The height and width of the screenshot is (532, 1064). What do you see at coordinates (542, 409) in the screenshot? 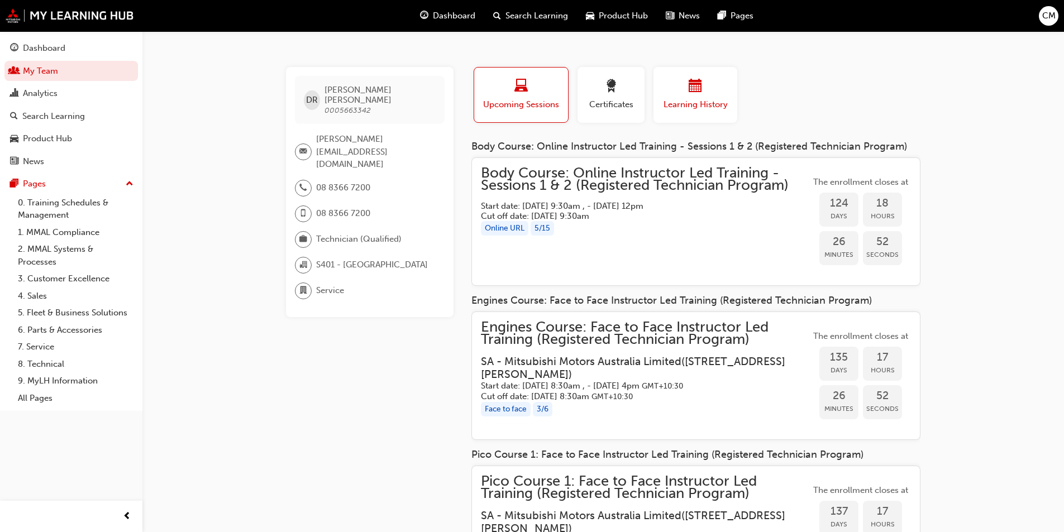
I see `div: 3 / 6` at bounding box center [542, 409].